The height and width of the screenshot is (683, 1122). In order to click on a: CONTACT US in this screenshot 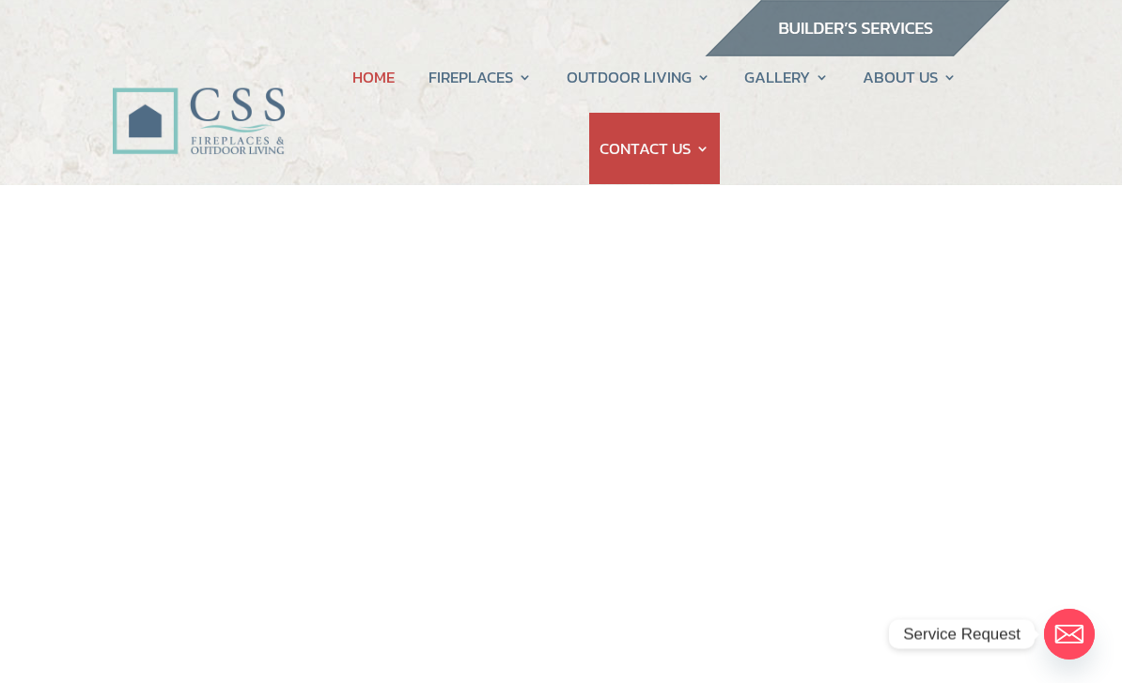, I will do `click(654, 148)`.